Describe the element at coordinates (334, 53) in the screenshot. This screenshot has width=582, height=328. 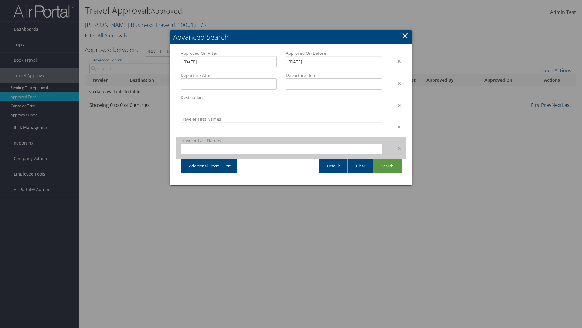
I see `label: Approved On Before` at that location.